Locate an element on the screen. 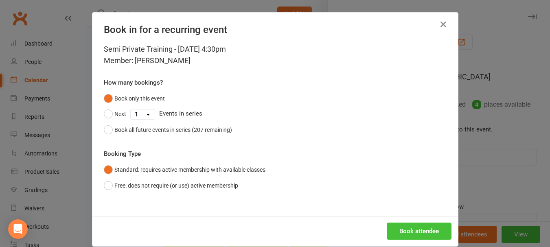  div: Open Intercom Messenger is located at coordinates (18, 229).